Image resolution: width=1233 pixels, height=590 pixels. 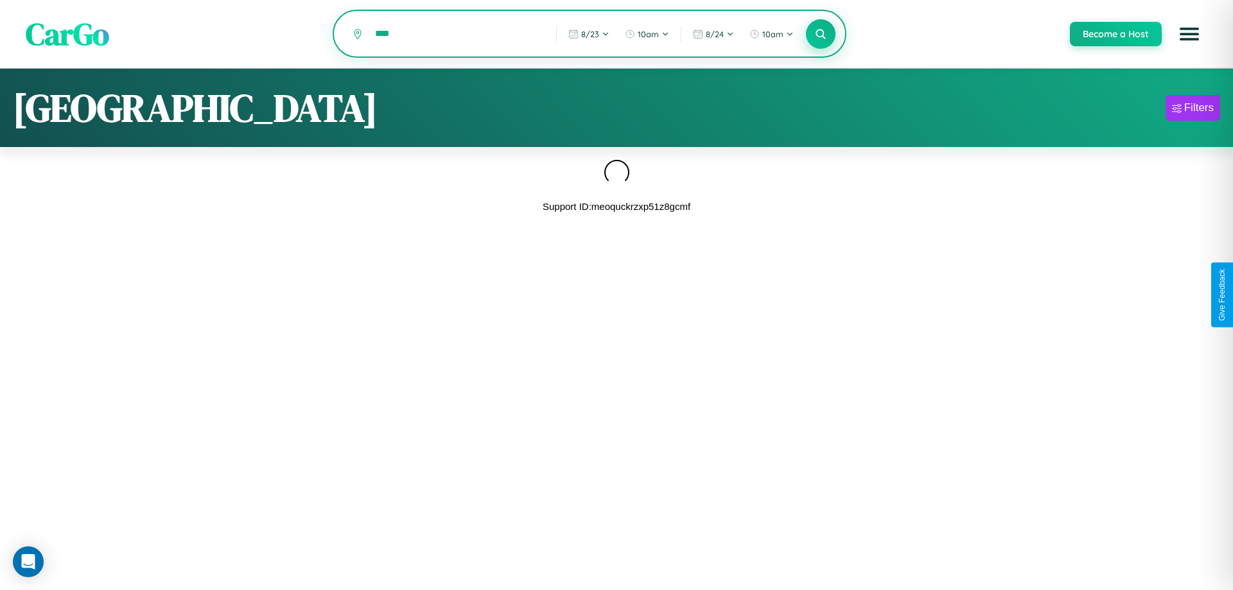 I want to click on div: Open Intercom Messenger, so click(x=28, y=562).